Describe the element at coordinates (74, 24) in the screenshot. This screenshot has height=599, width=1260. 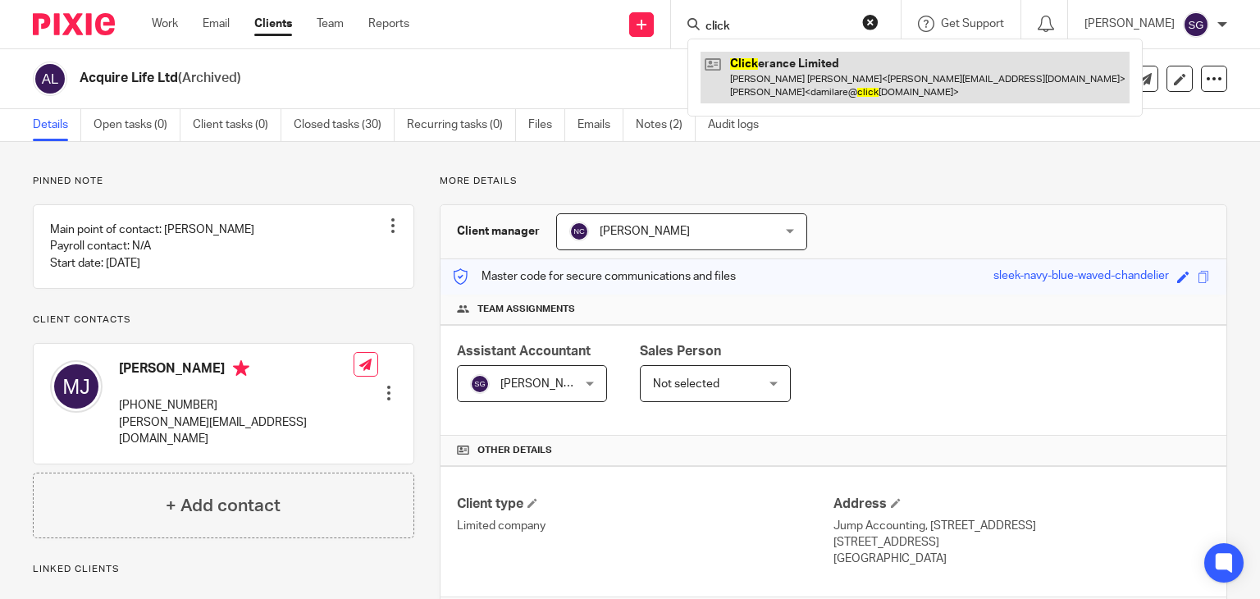
I see `img: Pixie` at that location.